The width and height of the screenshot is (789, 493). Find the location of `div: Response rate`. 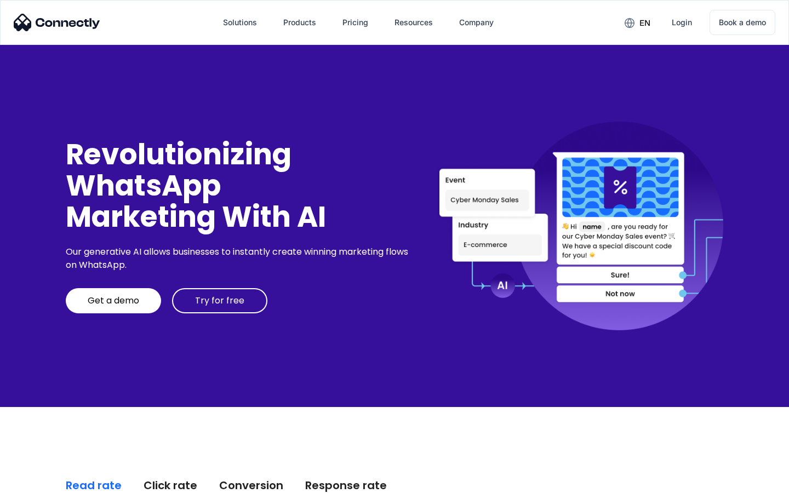

div: Response rate is located at coordinates (346, 485).